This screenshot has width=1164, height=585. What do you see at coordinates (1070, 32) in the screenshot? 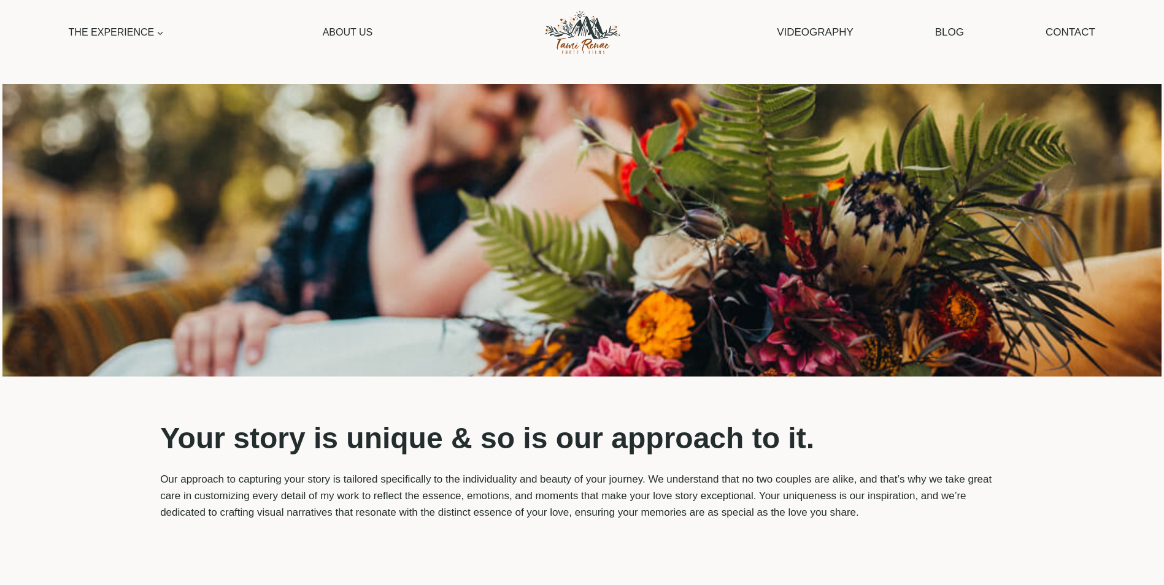
I see `a: Contact` at bounding box center [1070, 32].